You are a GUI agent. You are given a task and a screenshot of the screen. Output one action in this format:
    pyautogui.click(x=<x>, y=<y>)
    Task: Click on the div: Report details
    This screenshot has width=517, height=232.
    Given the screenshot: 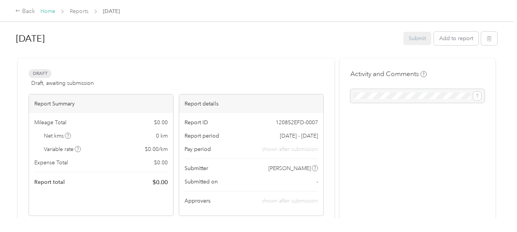 What is the action you would take?
    pyautogui.click(x=251, y=103)
    